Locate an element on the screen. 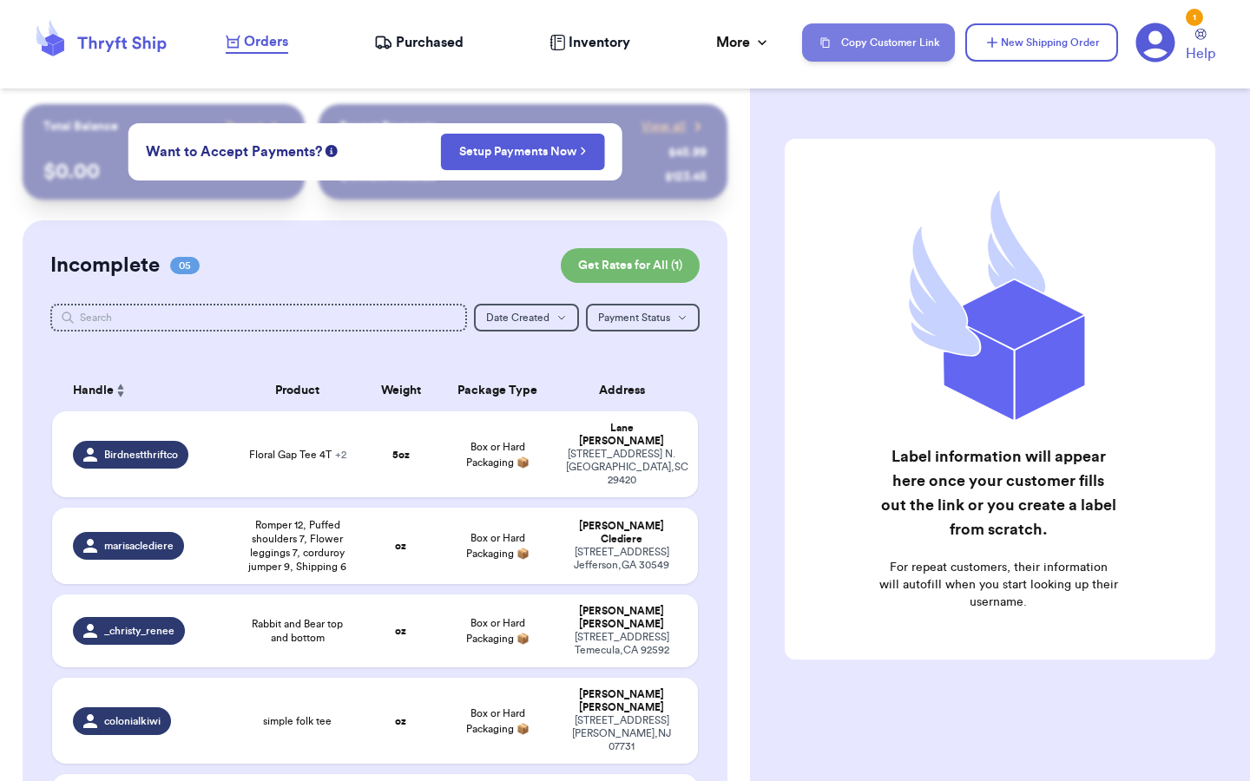 The height and width of the screenshot is (781, 1250). span: marisaclediere is located at coordinates (139, 546).